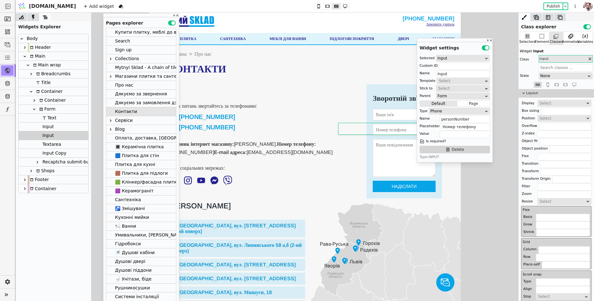 The width and height of the screenshot is (594, 301). I want to click on div: Class, so click(525, 59).